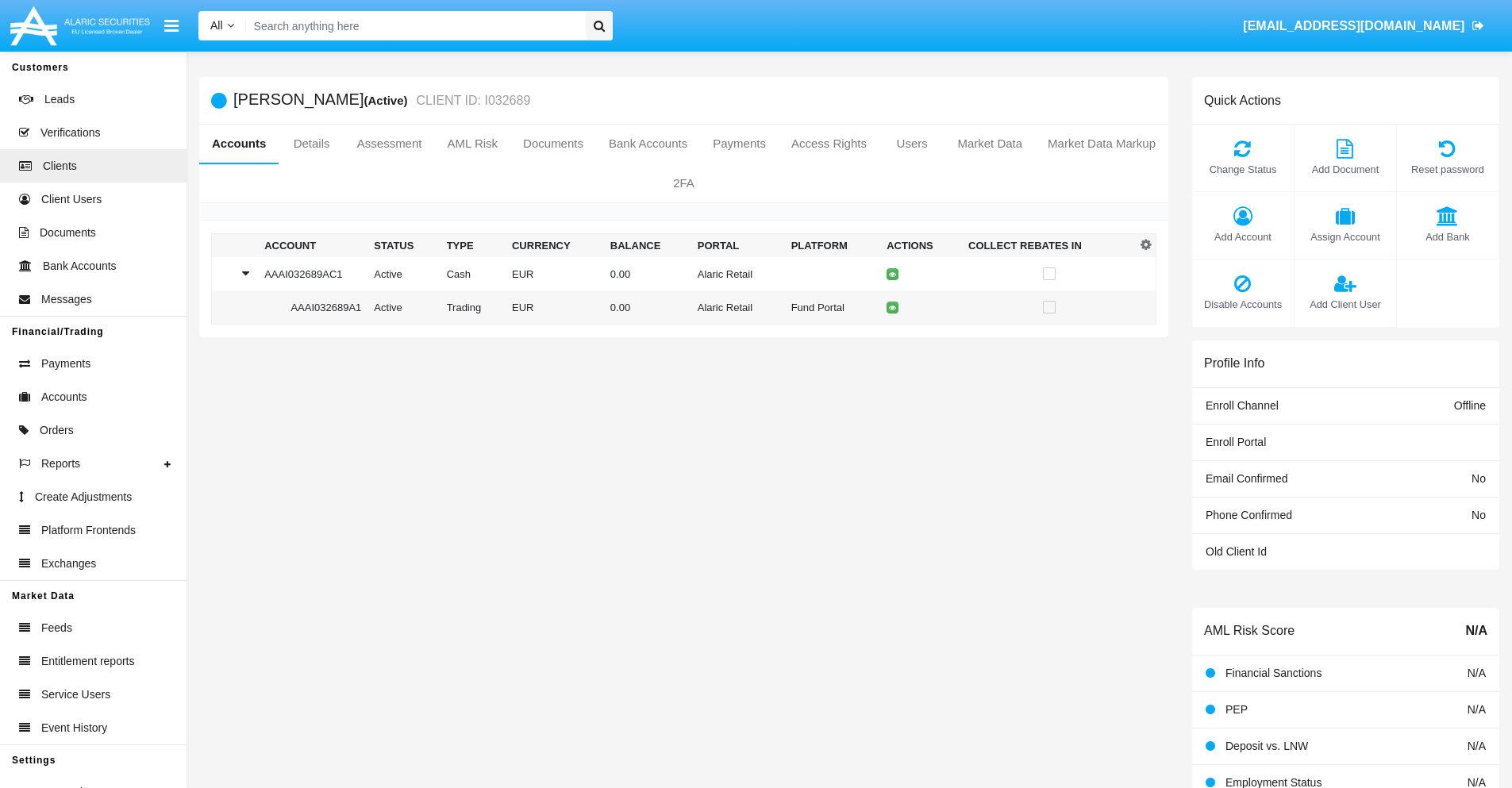 Image resolution: width=1512 pixels, height=788 pixels. What do you see at coordinates (913, 144) in the screenshot?
I see `a: Users` at bounding box center [913, 144].